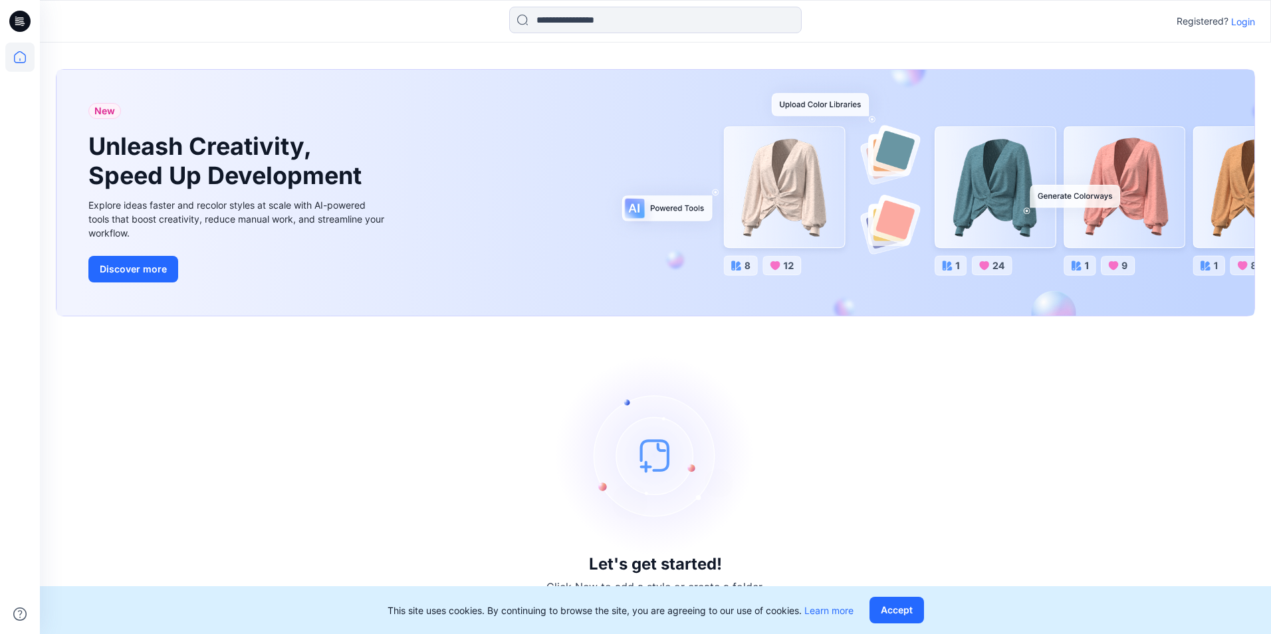  I want to click on h1: Unleash Creativity, Speed Up Development, so click(228, 161).